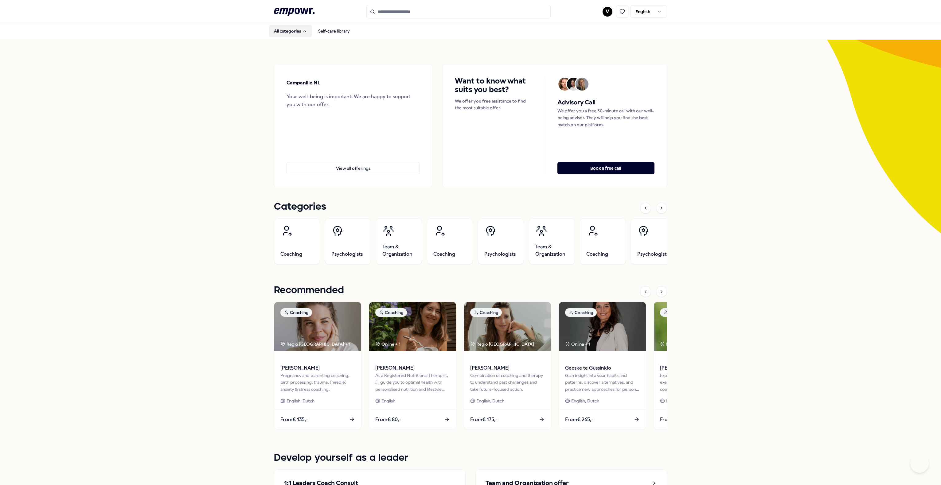 The width and height of the screenshot is (941, 485). I want to click on div: Pregnancy and parenting coaching, birth processing, trauma, (needle) anxiety & stress coaching., so click(317, 382).